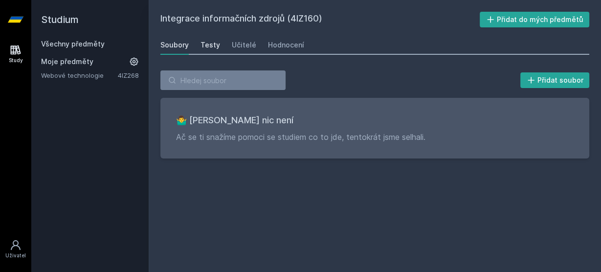 Image resolution: width=601 pixels, height=272 pixels. Describe the element at coordinates (534, 20) in the screenshot. I see `button: Přidat do mých předmětů` at that location.